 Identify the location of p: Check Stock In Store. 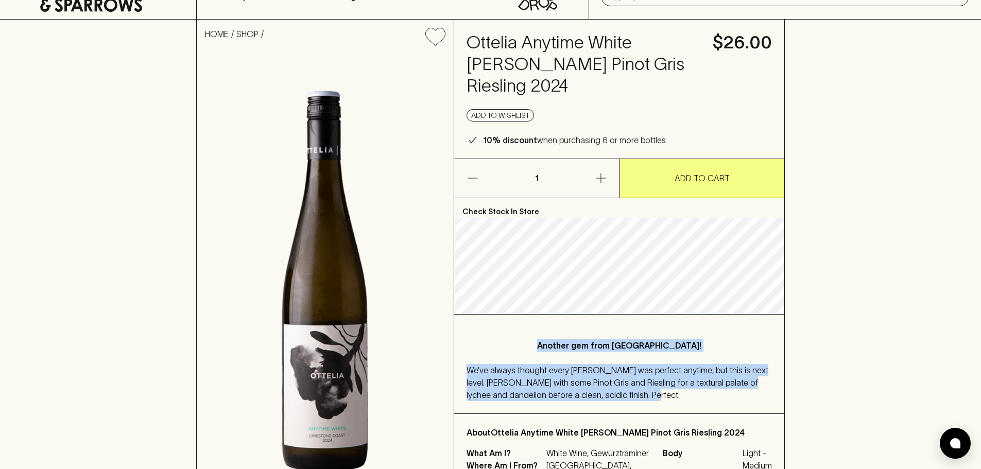
(619, 208).